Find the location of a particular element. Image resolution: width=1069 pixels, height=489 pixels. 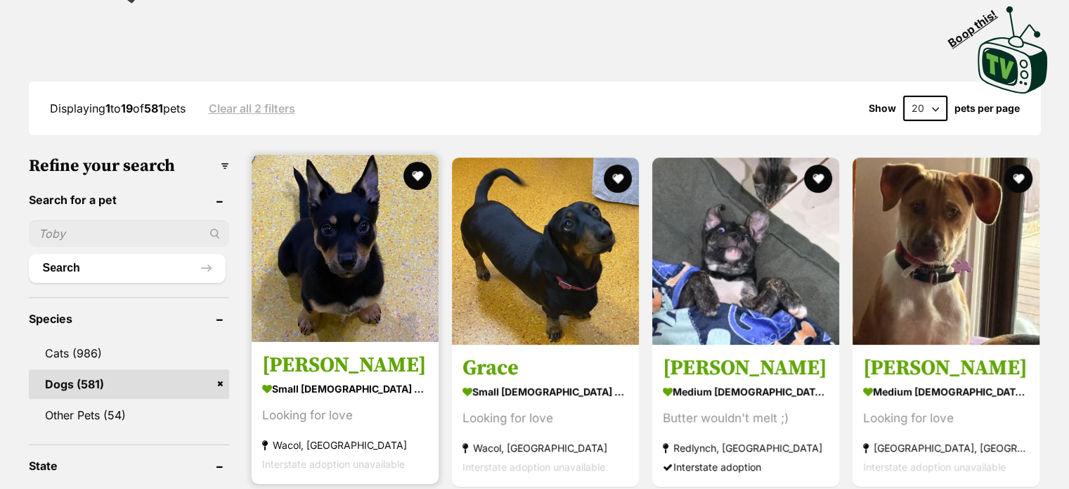

a: Dogs (581) is located at coordinates (129, 384).